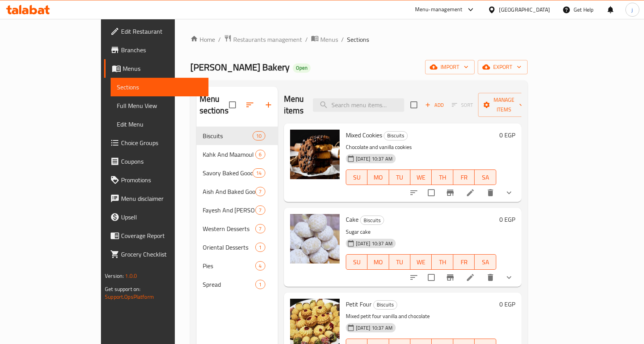 The width and height of the screenshot is (644, 344). What do you see at coordinates (237, 284) in the screenshot?
I see `div: Spread1` at bounding box center [237, 284].